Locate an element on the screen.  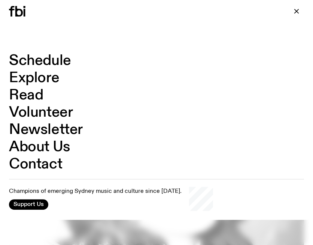
a: Explore is located at coordinates (34, 78).